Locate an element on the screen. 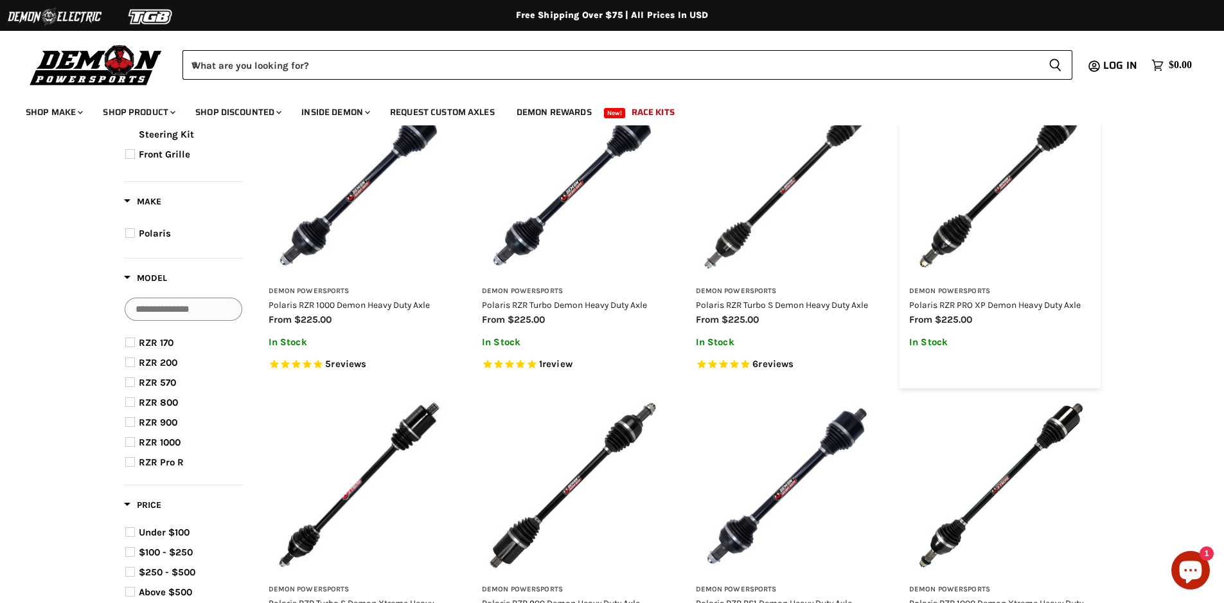 Image resolution: width=1224 pixels, height=603 pixels. span: RZR 1000 is located at coordinates (159, 442).